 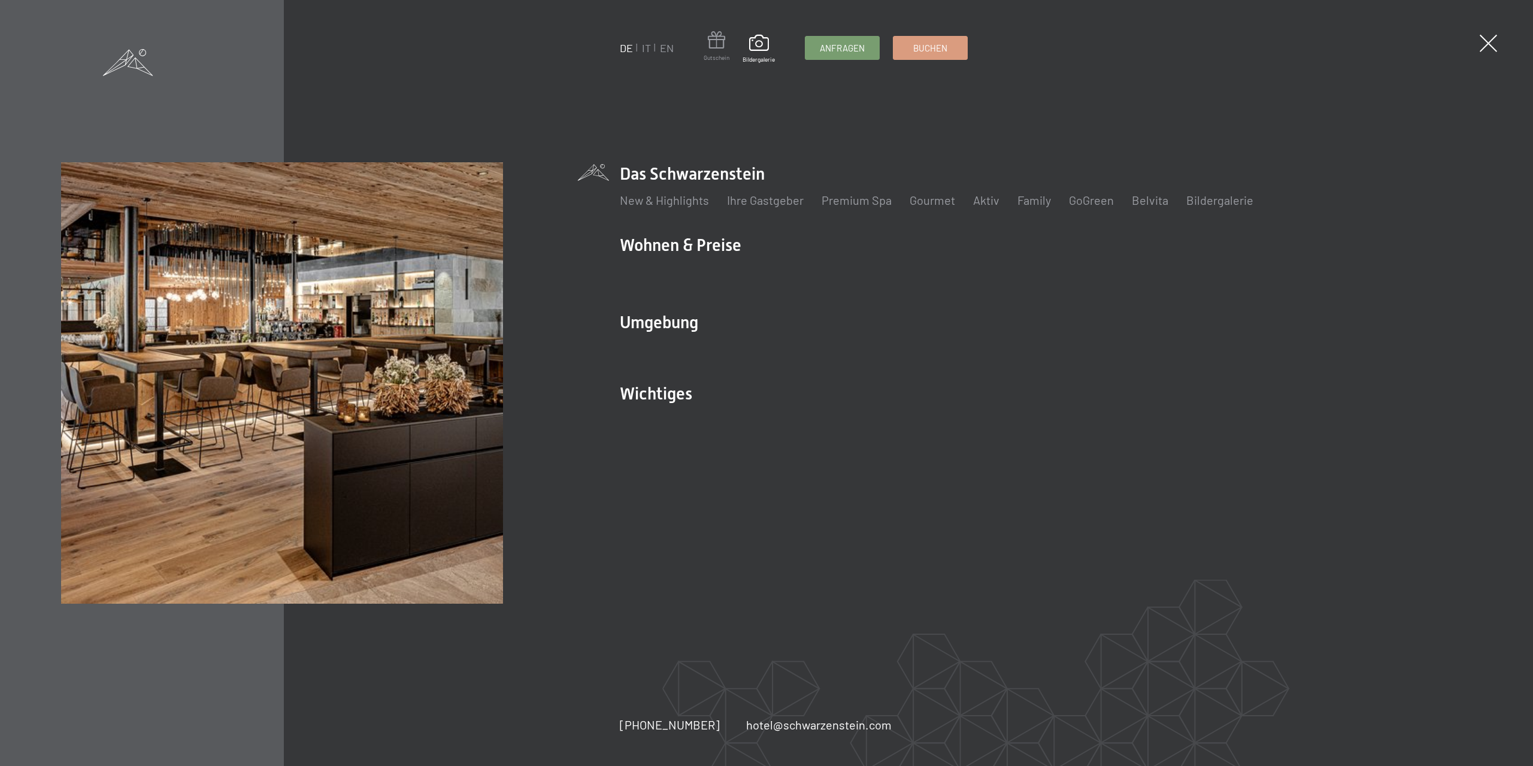 What do you see at coordinates (1034, 200) in the screenshot?
I see `a: Family` at bounding box center [1034, 200].